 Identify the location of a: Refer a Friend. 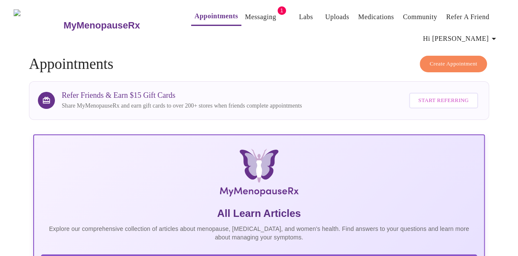
(468, 17).